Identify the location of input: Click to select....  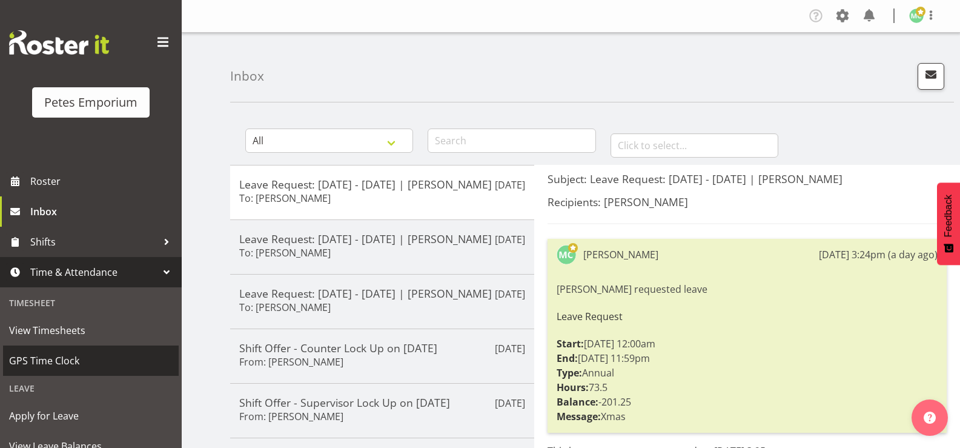
(694, 145).